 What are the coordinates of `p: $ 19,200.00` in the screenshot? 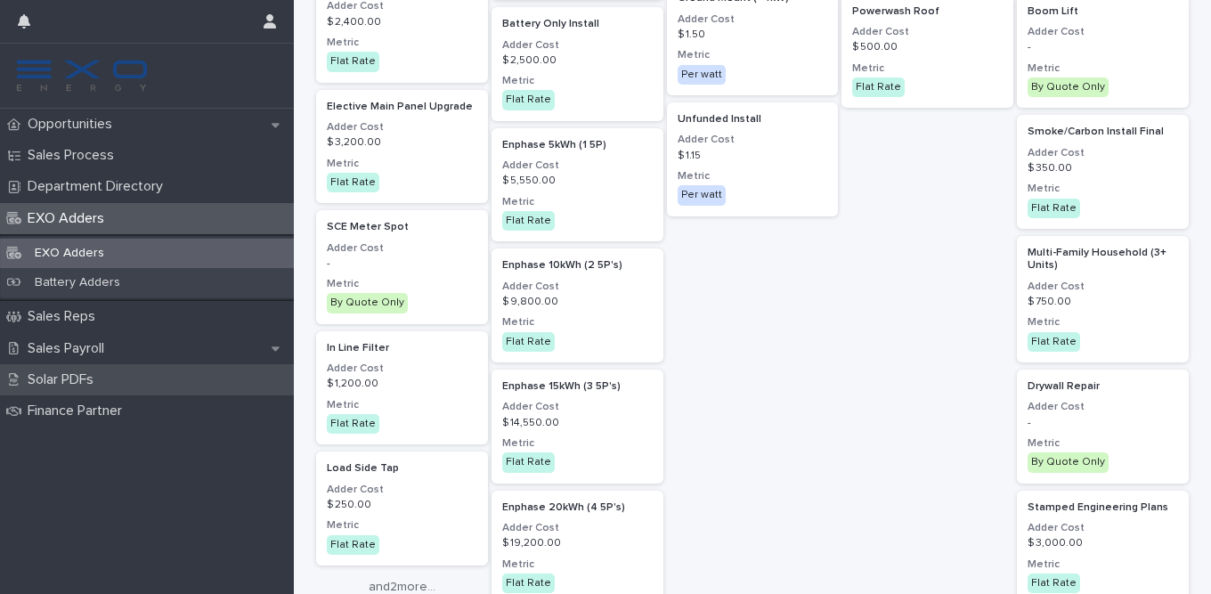 It's located at (577, 543).